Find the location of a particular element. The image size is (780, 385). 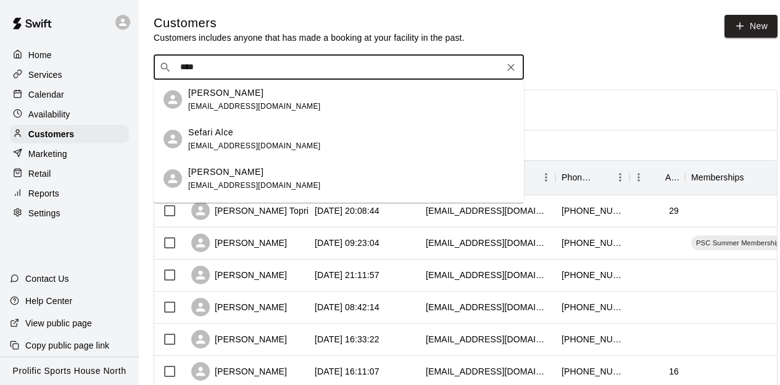

a: Marketing is located at coordinates (69, 154).